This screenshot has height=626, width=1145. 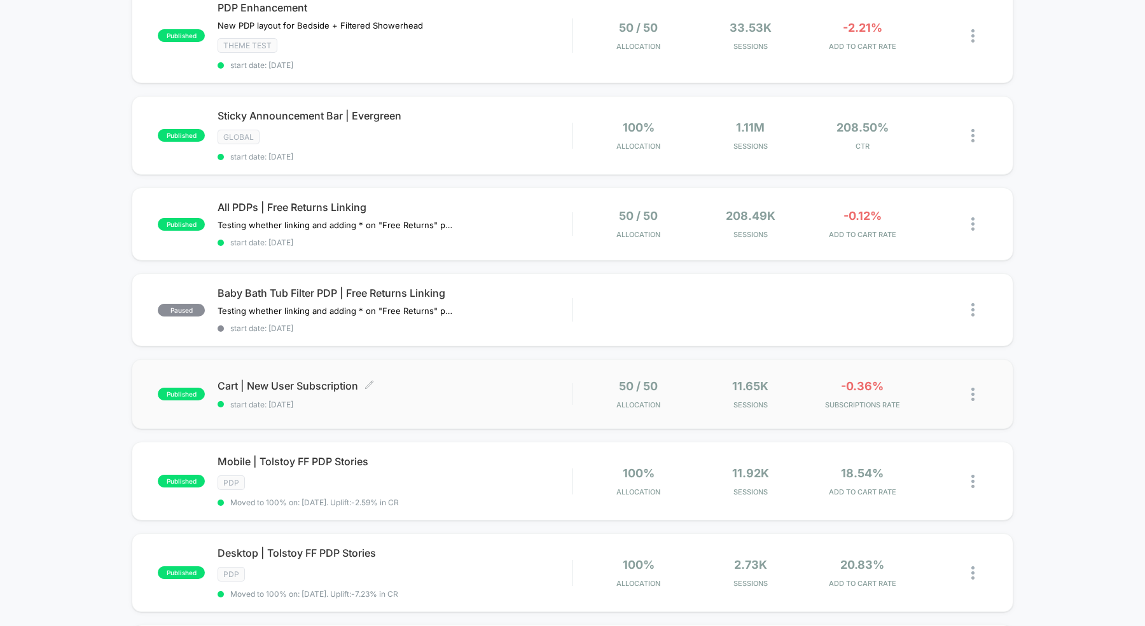 I want to click on span: New PDP layout for Bedside + ﻿Filtered Showerhead, so click(x=320, y=25).